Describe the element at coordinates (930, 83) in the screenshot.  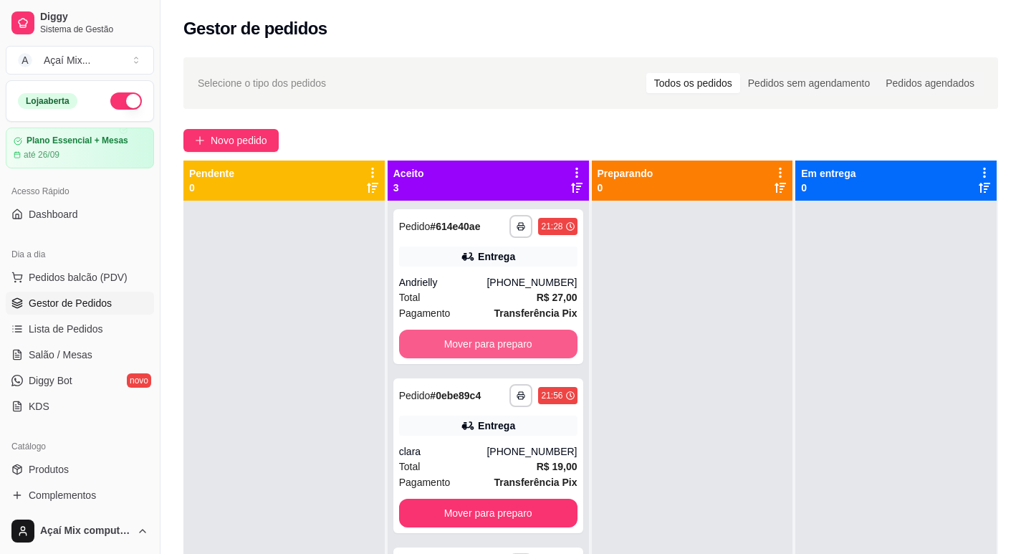
I see `div: Pedidos agendados` at that location.